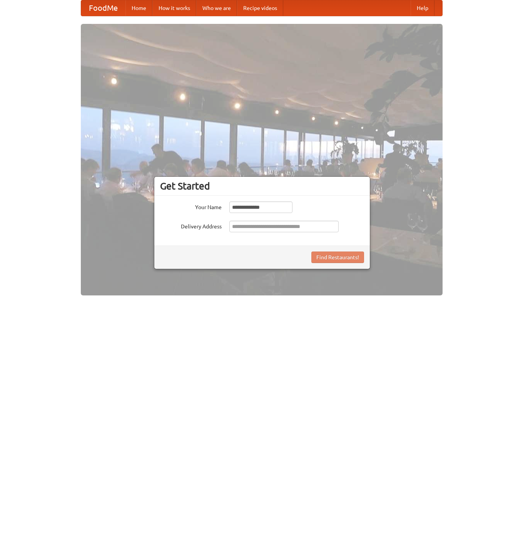  Describe the element at coordinates (191, 206) in the screenshot. I see `label: Your Name` at that location.